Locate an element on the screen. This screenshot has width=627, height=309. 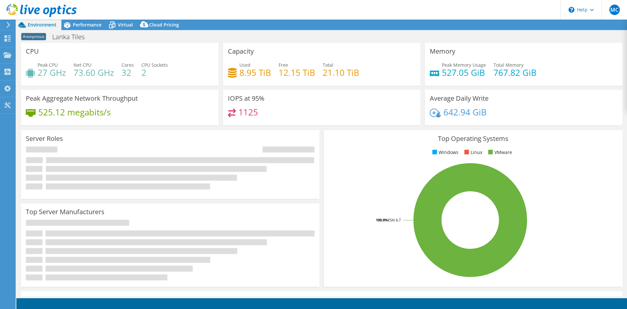
h3: Peak Aggregate Network Throughput is located at coordinates (82, 98).